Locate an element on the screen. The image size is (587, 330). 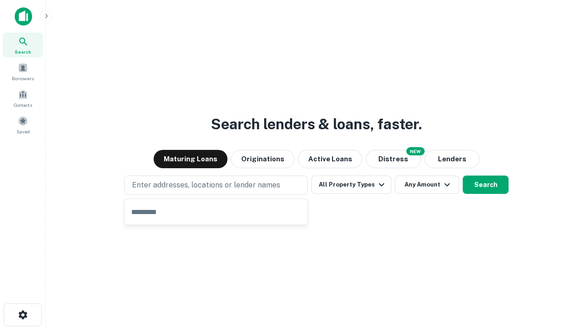
button: Originations is located at coordinates (263, 159).